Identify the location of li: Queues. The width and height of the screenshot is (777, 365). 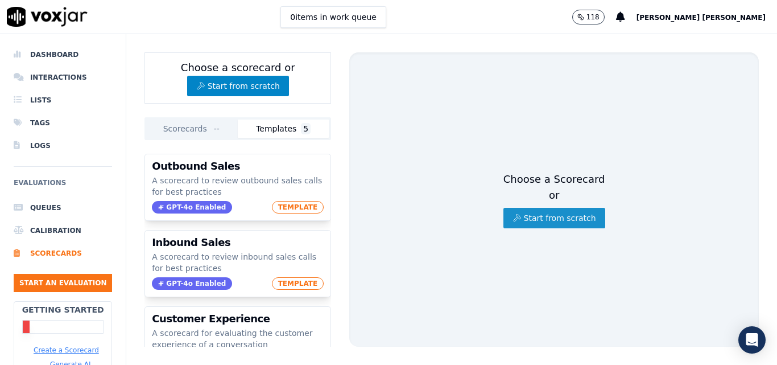
(63, 208).